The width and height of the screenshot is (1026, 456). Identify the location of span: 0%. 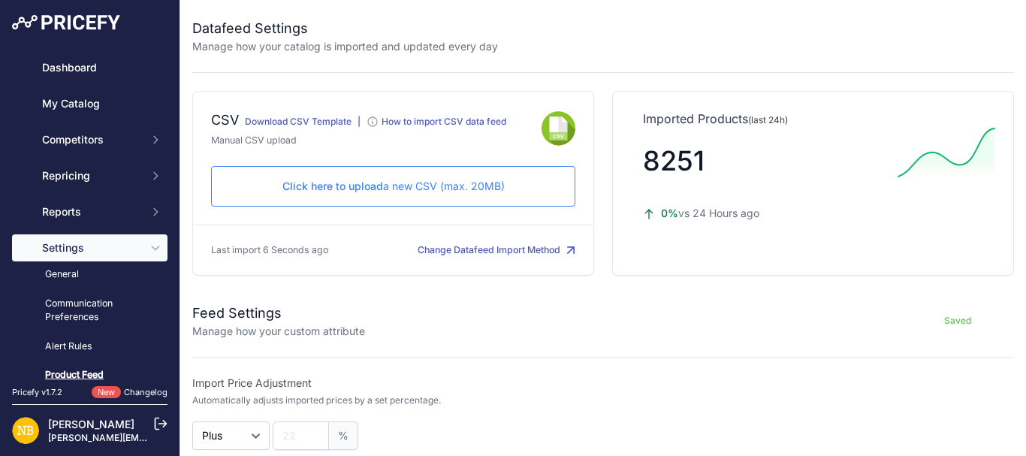
(669, 213).